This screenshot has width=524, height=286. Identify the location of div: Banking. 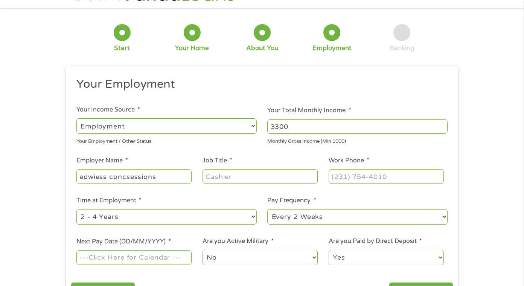
(402, 48).